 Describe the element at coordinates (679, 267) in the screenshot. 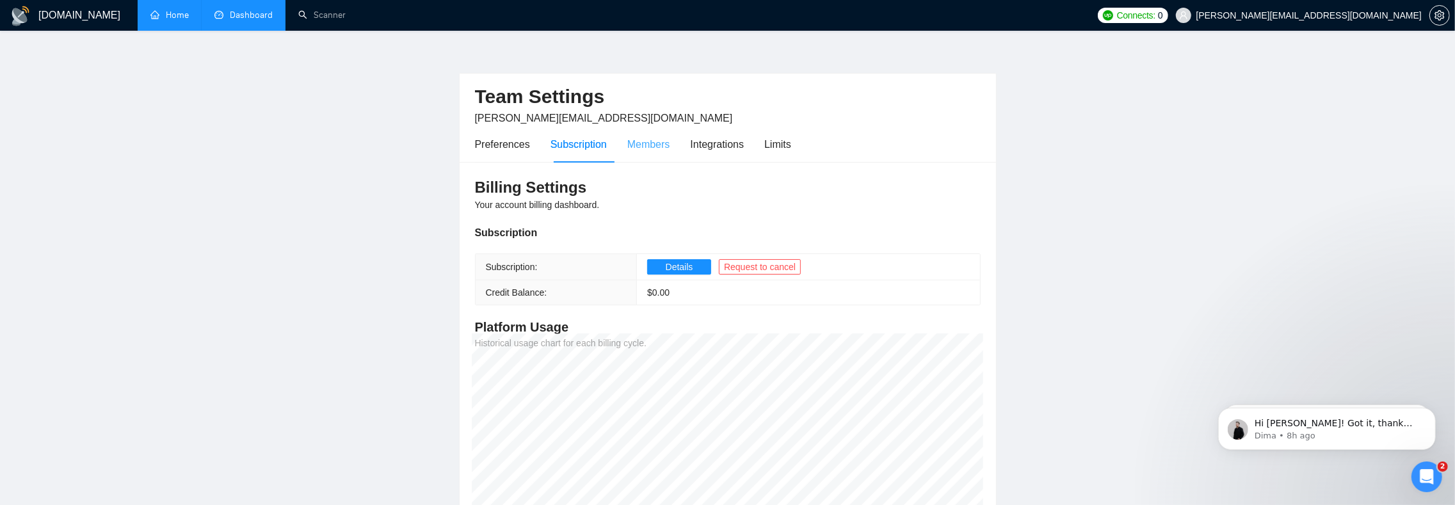

I see `button: Details` at that location.